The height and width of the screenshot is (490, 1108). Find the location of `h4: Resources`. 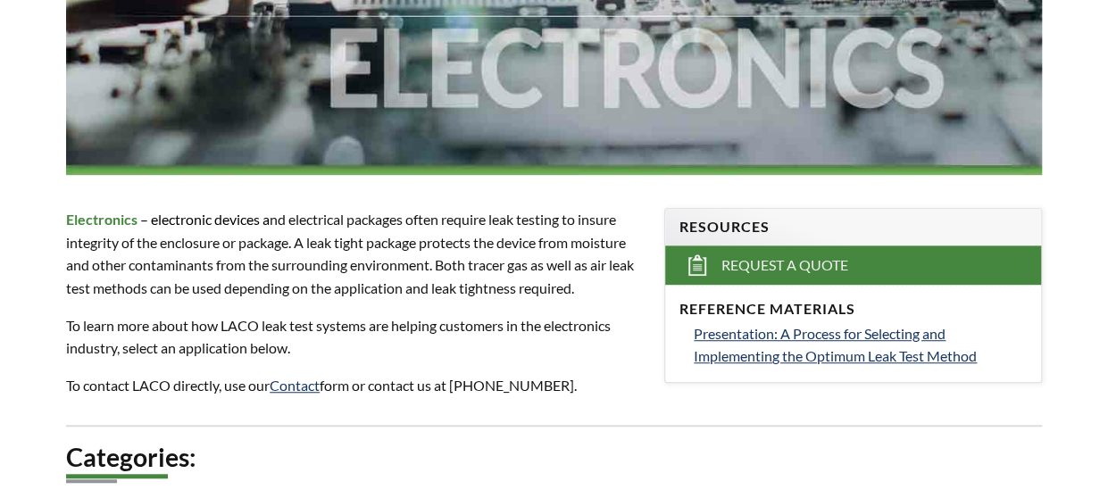

h4: Resources is located at coordinates (852, 227).